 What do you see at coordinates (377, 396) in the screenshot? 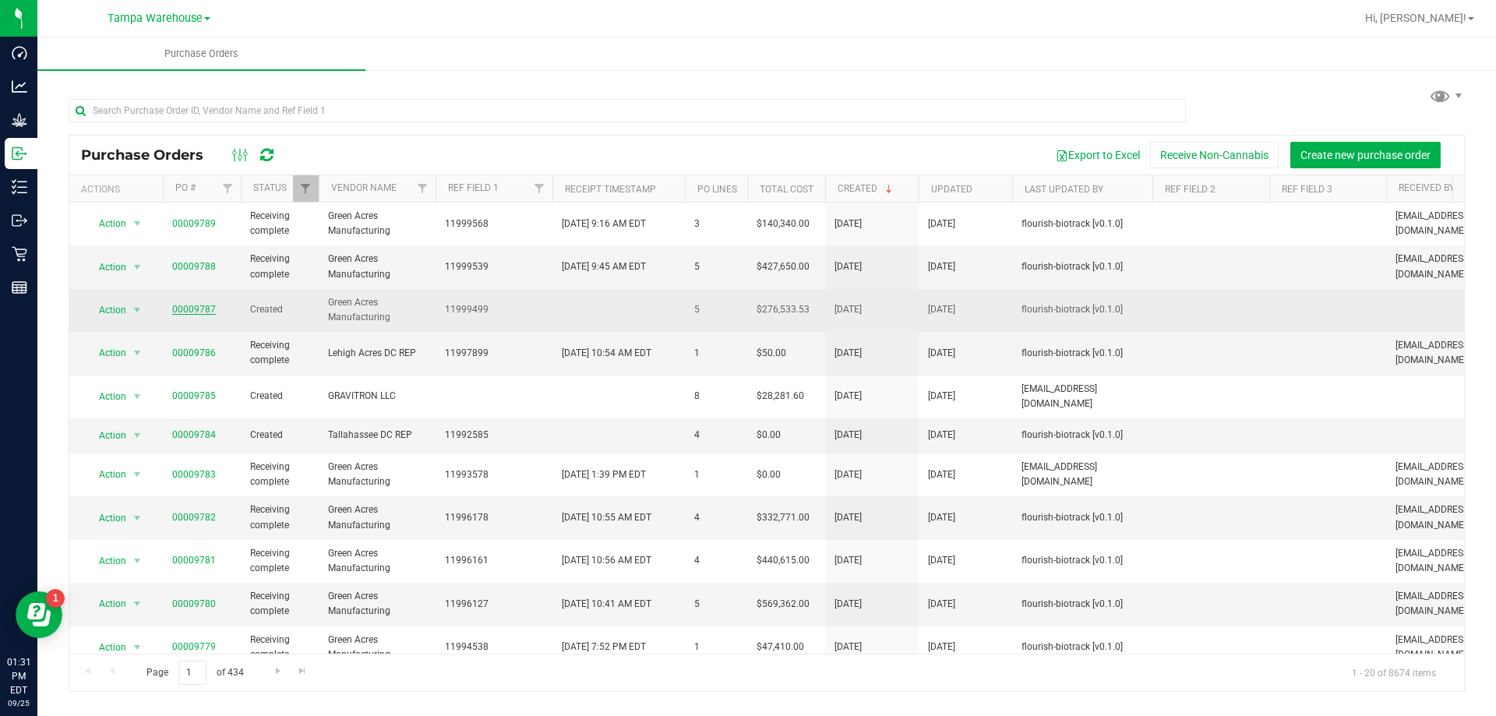
I see `span: GRAVITRON LLC` at bounding box center [377, 396].